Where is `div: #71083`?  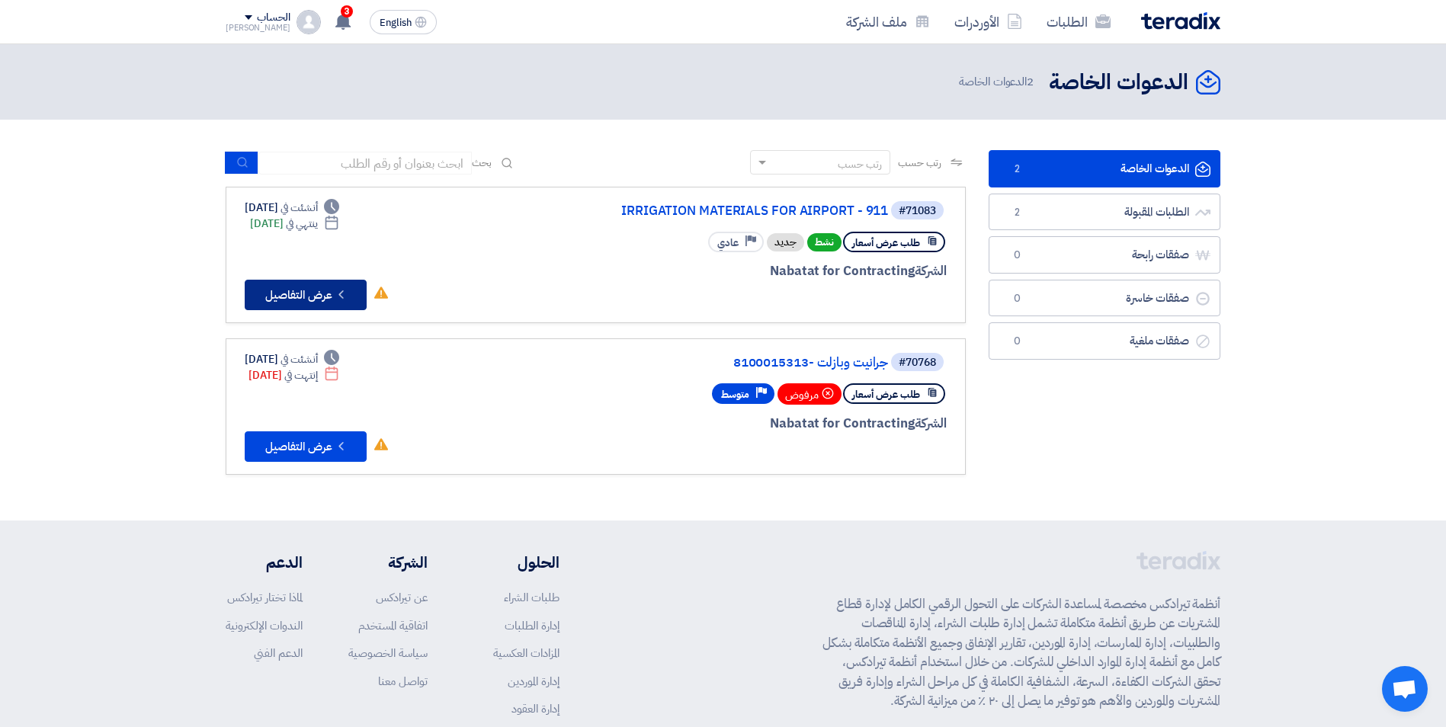
div: #71083 is located at coordinates (917, 211).